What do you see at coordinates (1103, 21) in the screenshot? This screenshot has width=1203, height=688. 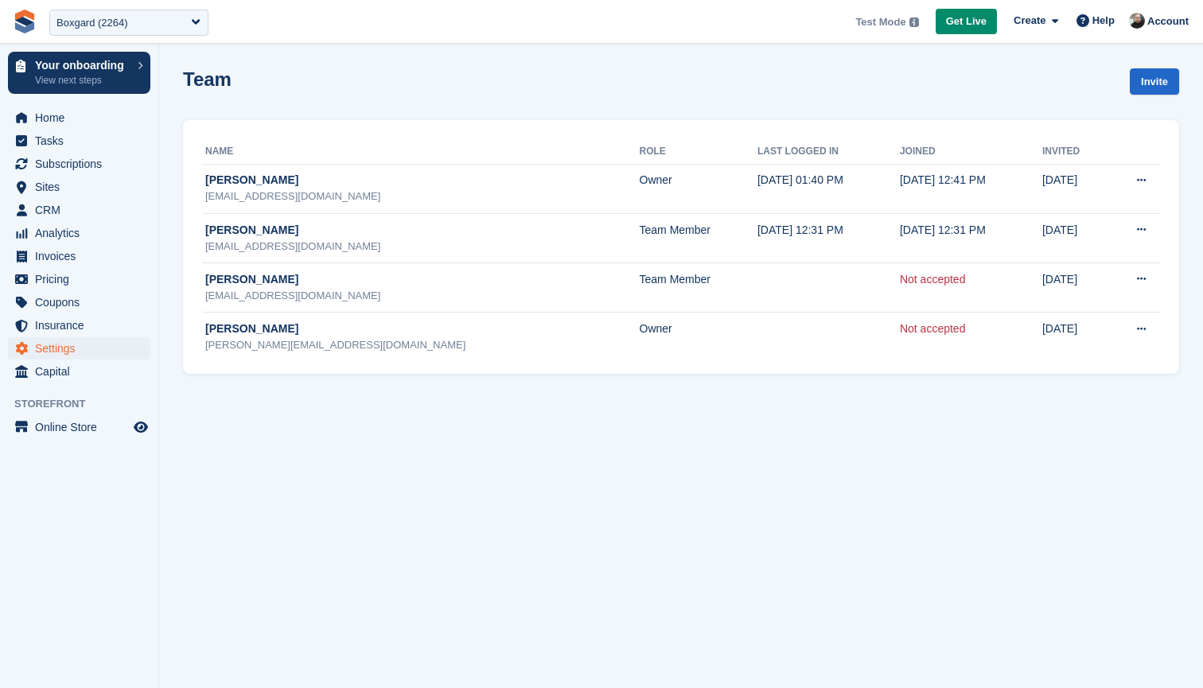 I see `span: Help` at bounding box center [1103, 21].